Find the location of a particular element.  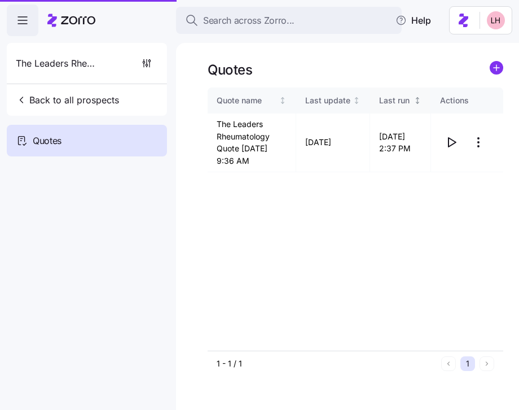

button: Next page is located at coordinates (487, 364).